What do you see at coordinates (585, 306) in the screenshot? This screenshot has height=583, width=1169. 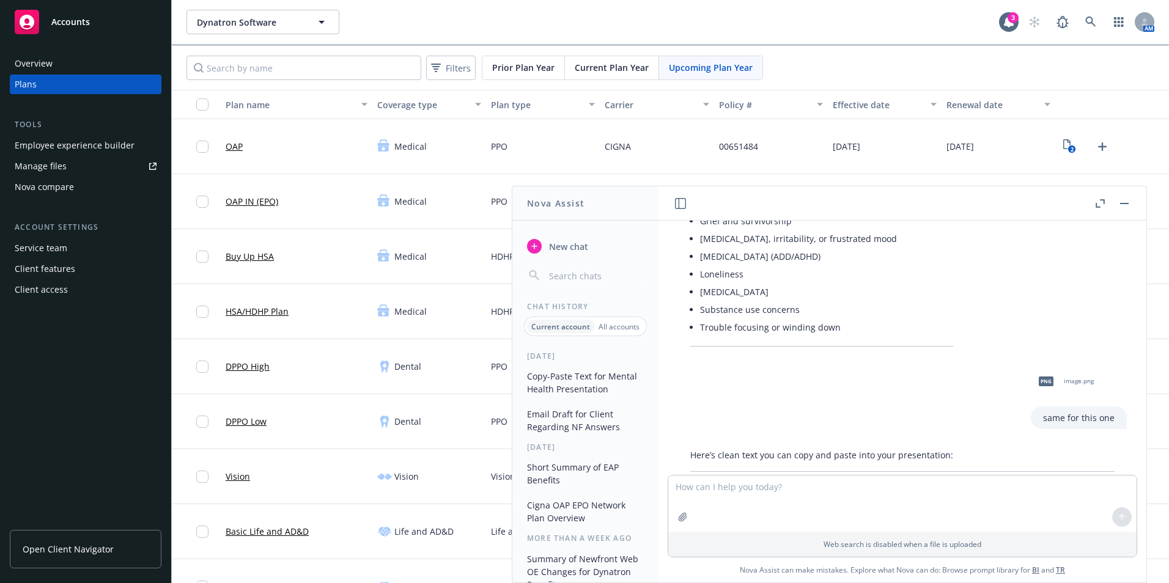 I see `div: Chat History` at bounding box center [585, 306].